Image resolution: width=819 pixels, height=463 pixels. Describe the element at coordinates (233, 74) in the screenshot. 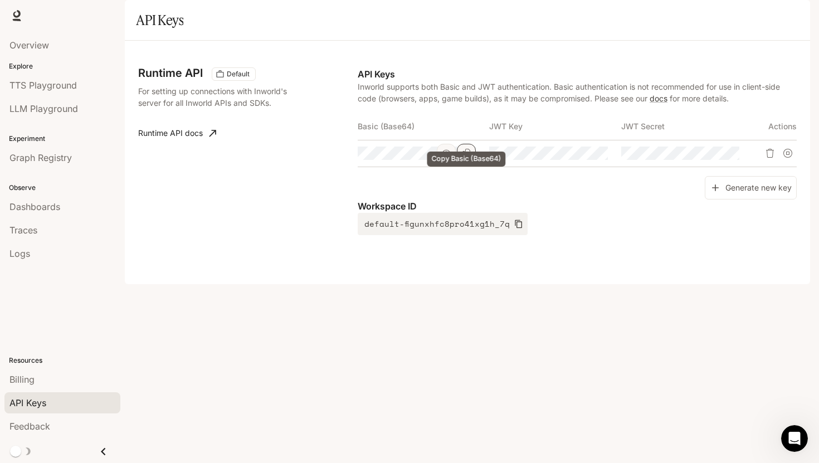

I see `div: These keys will apply to your current workspace only` at that location.